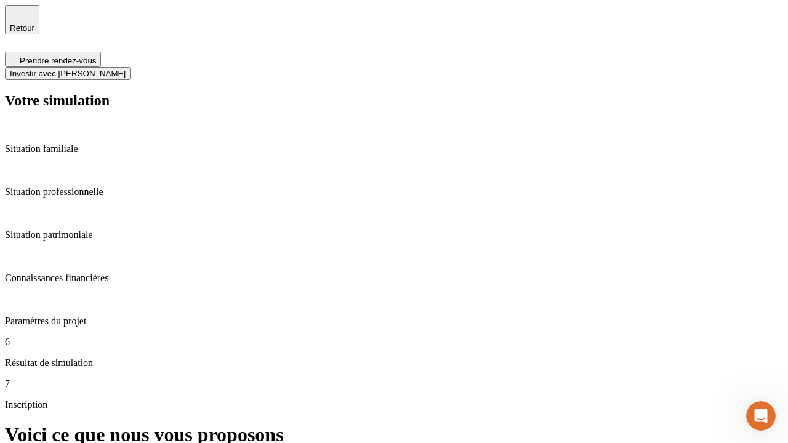 This screenshot has height=443, width=788. What do you see at coordinates (394, 342) in the screenshot?
I see `p: 6` at bounding box center [394, 342].